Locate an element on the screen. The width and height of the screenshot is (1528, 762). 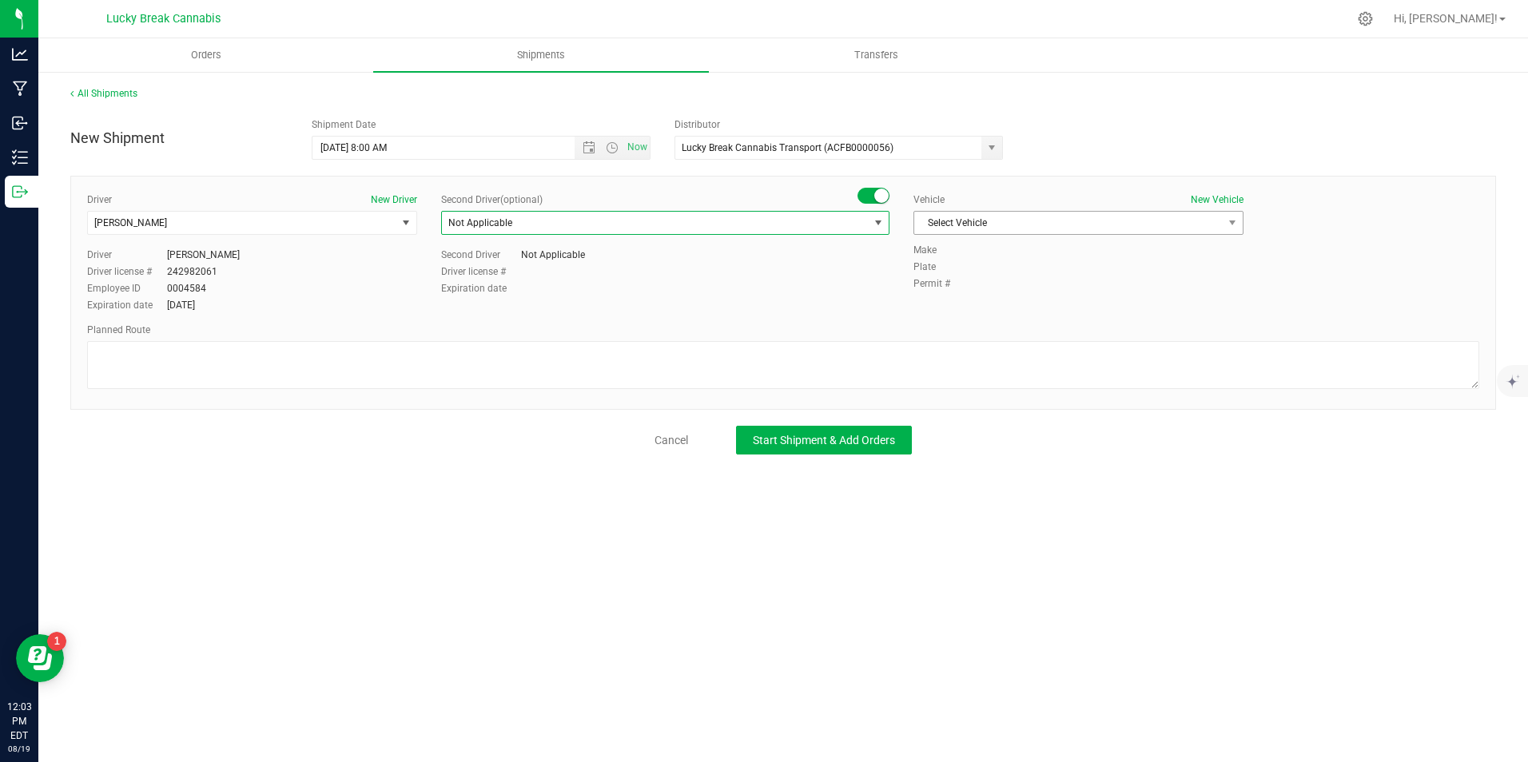
label: Vehicle is located at coordinates (929, 200).